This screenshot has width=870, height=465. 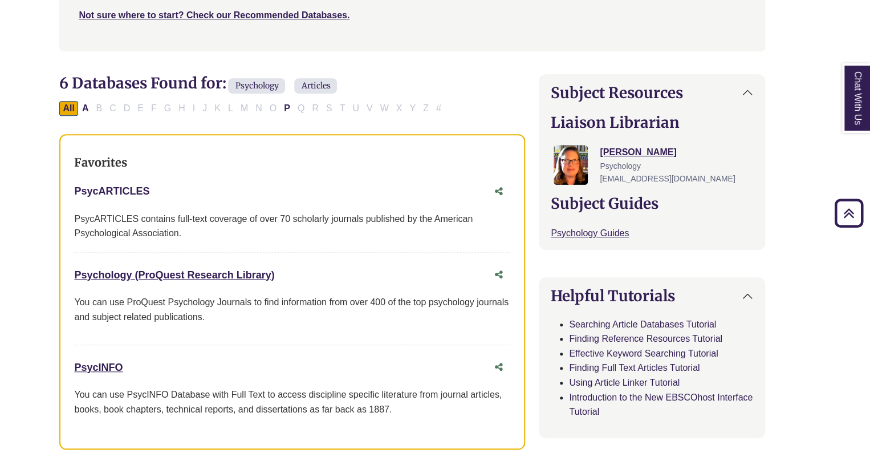 I want to click on div: You can use PsycINFO Database with Full Text to access discipline specific literature from journa..., so click(x=292, y=401).